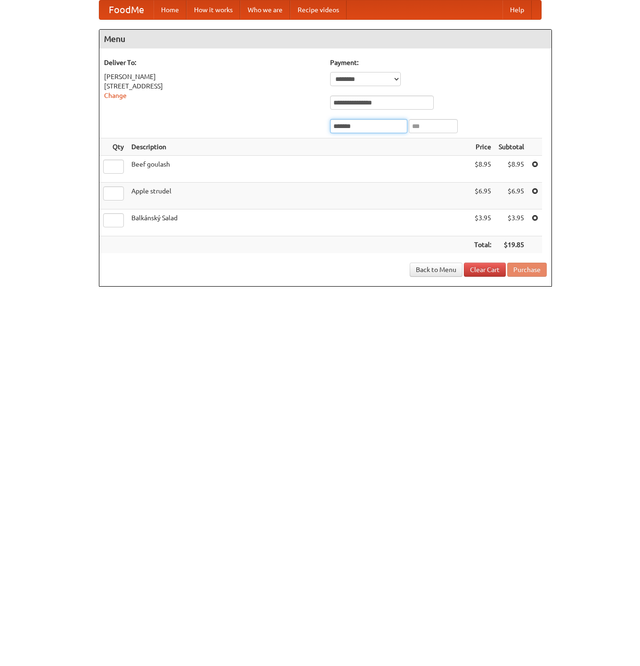 This screenshot has width=640, height=666. What do you see at coordinates (318, 10) in the screenshot?
I see `a: Recipe videos` at bounding box center [318, 10].